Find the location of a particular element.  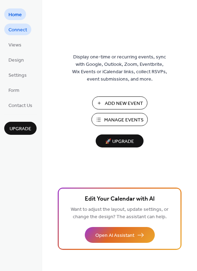

span: Upgrade is located at coordinates (20, 129).